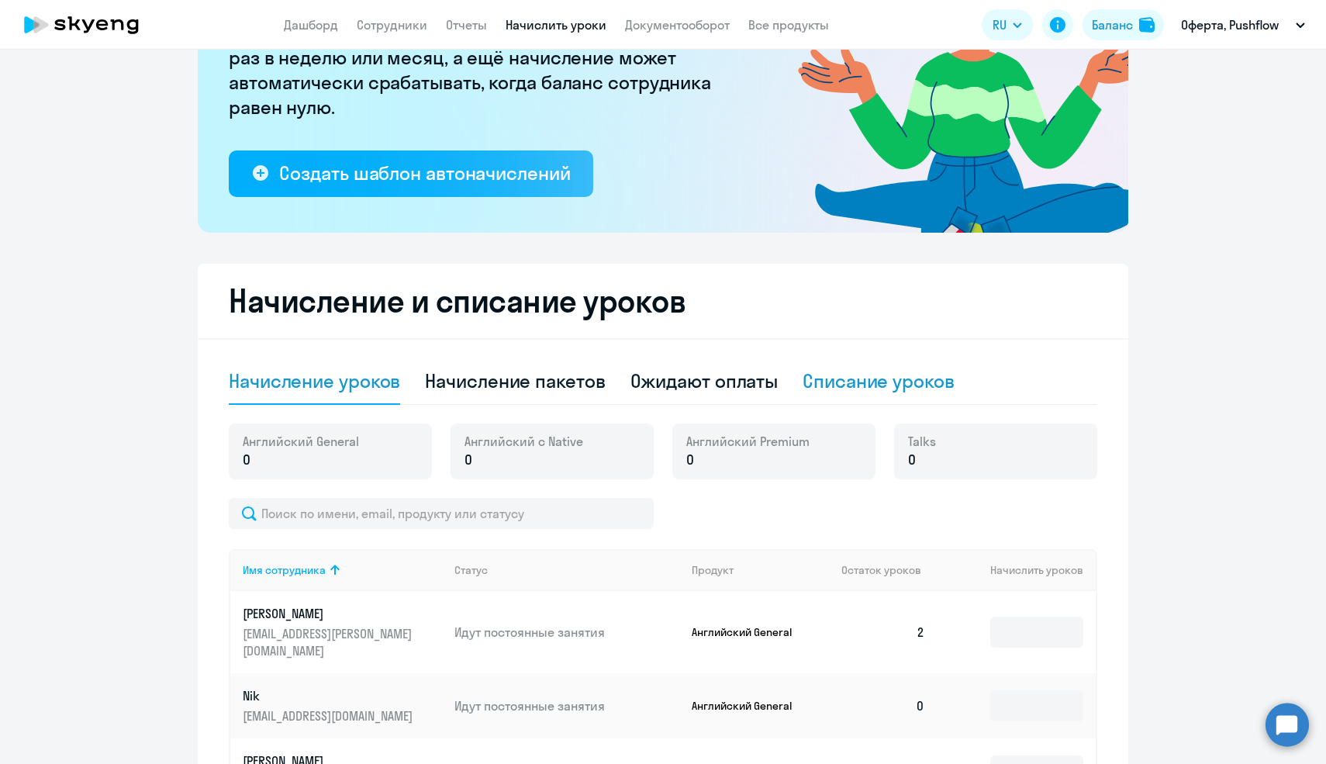 The height and width of the screenshot is (764, 1326). Describe the element at coordinates (311, 25) in the screenshot. I see `a: Дашборд` at that location.